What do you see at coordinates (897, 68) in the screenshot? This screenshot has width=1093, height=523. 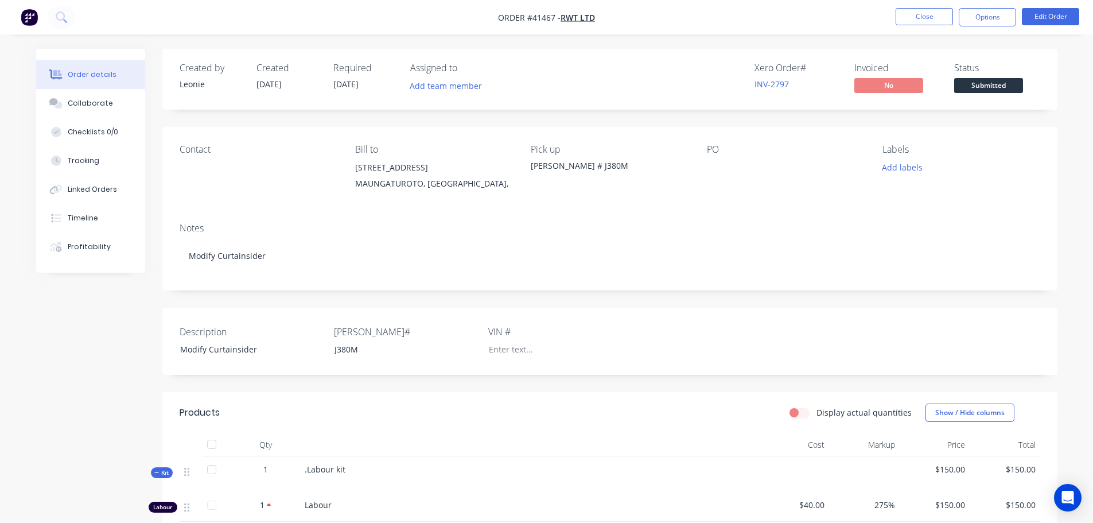 I see `div: Invoiced` at bounding box center [897, 68].